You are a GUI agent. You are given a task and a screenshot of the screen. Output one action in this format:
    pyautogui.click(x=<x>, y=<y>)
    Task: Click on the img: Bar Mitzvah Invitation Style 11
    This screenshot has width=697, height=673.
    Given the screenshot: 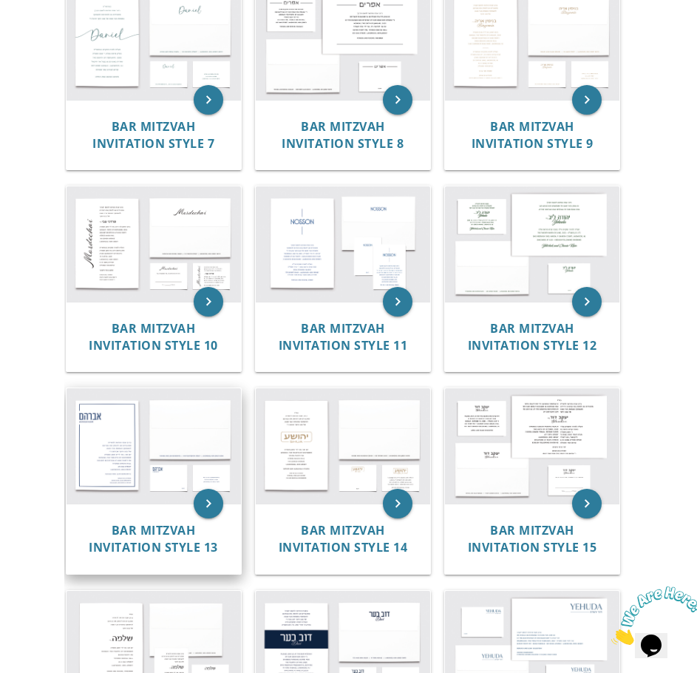 What is the action you would take?
    pyautogui.click(x=343, y=243)
    